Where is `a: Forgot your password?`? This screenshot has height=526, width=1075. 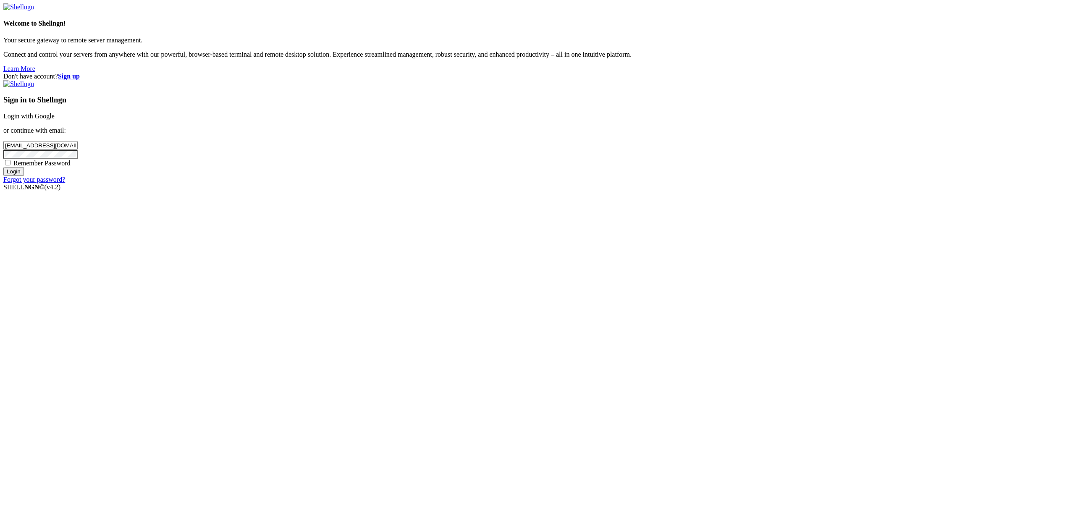 a: Forgot your password? is located at coordinates (34, 179).